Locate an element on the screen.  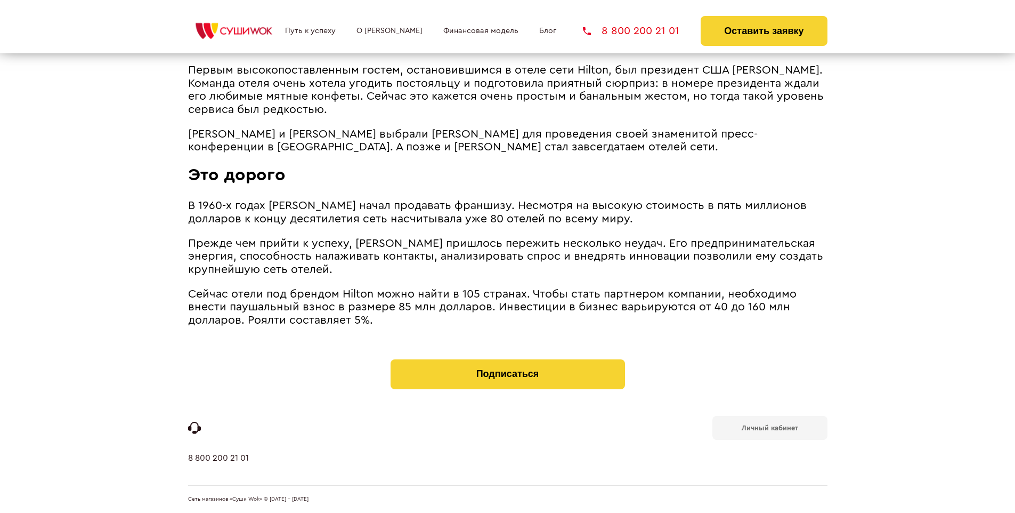
a: Блог is located at coordinates (548, 31).